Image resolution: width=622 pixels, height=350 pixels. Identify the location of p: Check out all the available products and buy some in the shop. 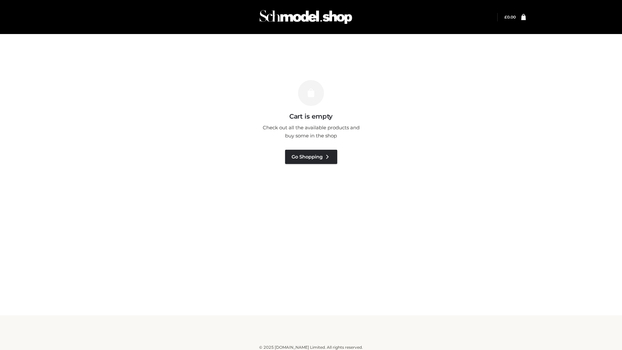
(311, 131).